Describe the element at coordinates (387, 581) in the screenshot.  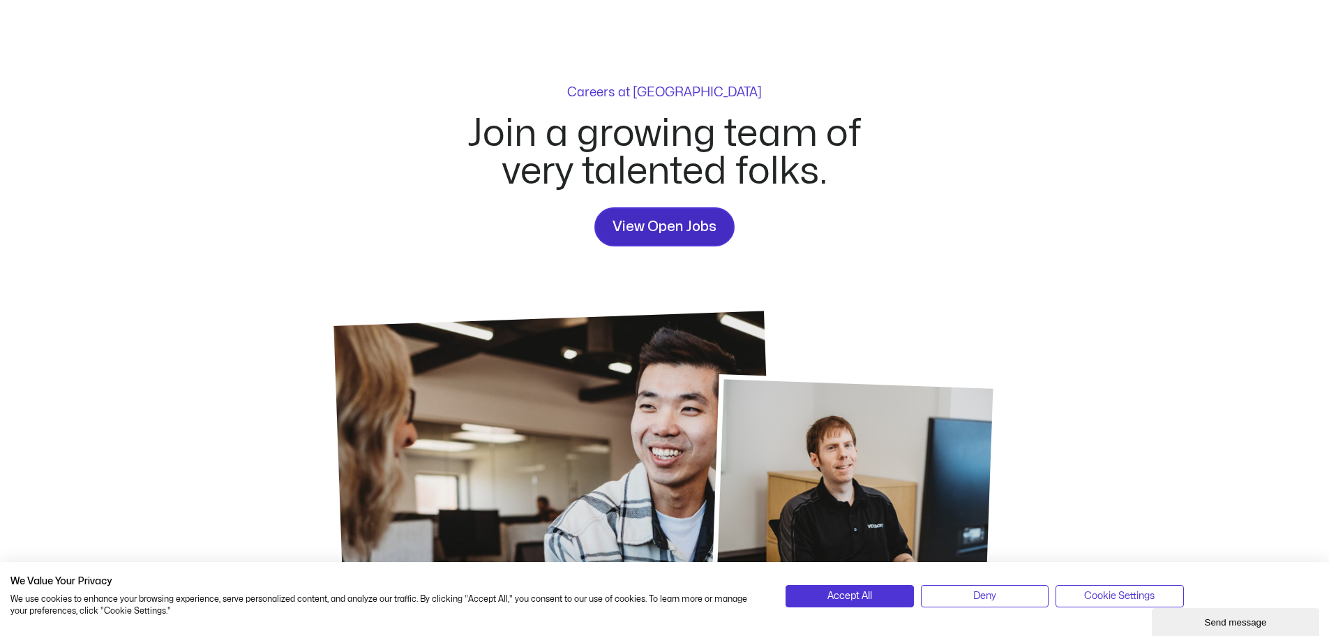
I see `h2: We Value Your Privacy` at that location.